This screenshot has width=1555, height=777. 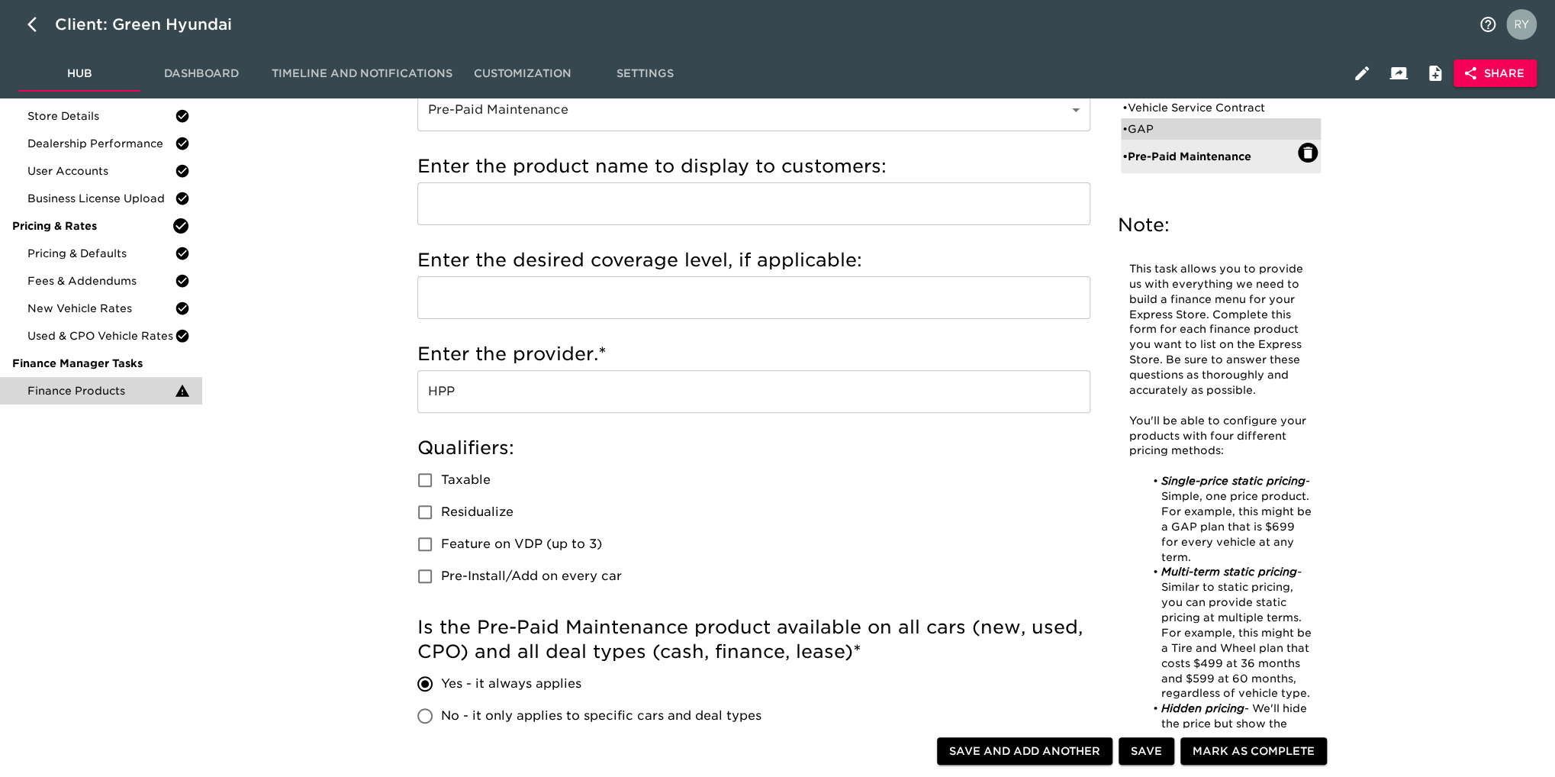 What do you see at coordinates (101, 391) in the screenshot?
I see `span: Finance Products` at bounding box center [101, 391].